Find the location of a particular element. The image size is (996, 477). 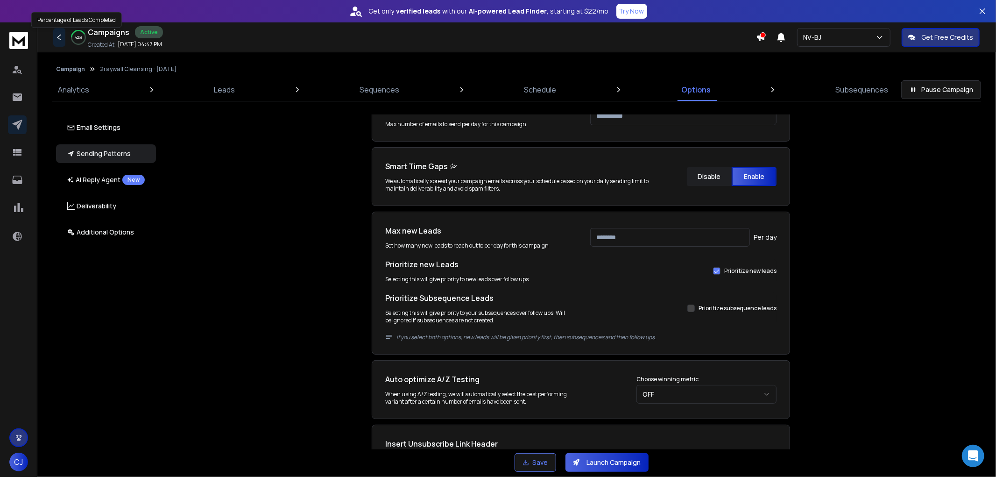

a: Analytics is located at coordinates (73, 90).